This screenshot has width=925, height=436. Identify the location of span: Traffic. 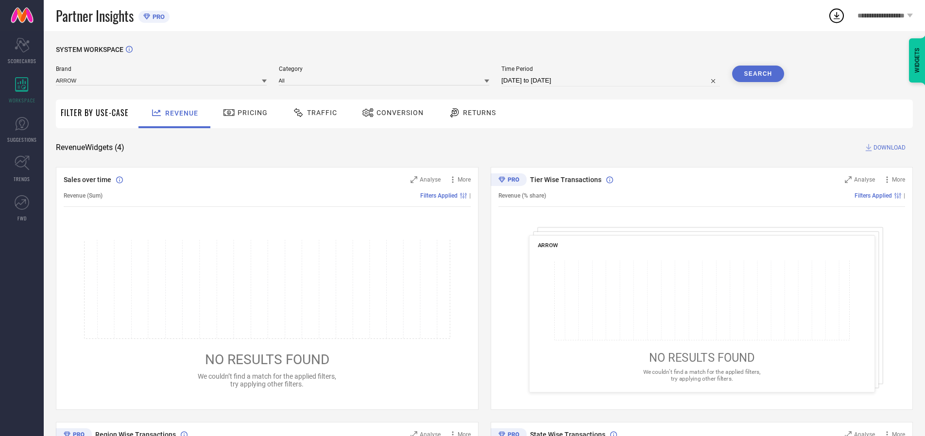
(322, 113).